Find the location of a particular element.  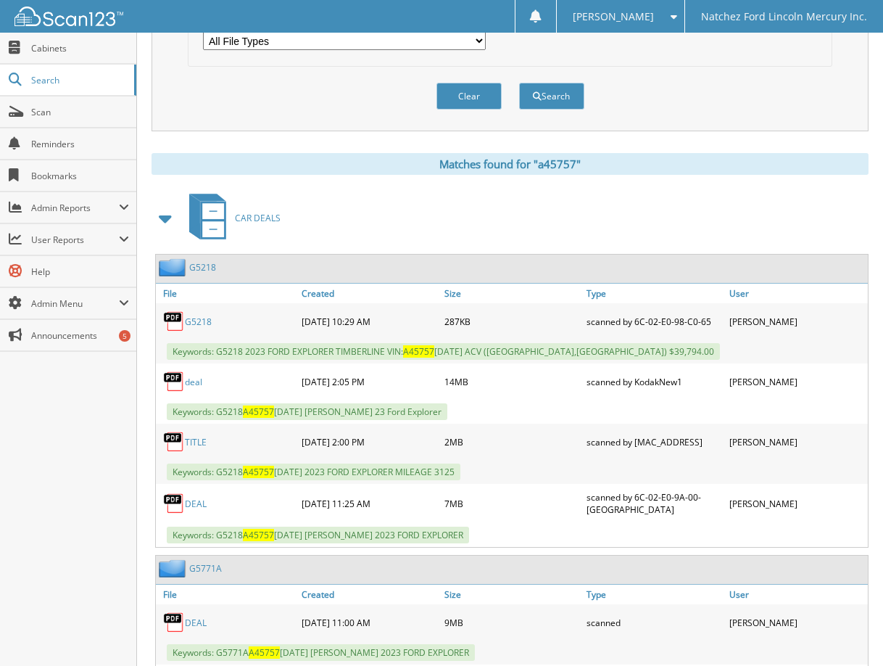

a: deal is located at coordinates (194, 382).